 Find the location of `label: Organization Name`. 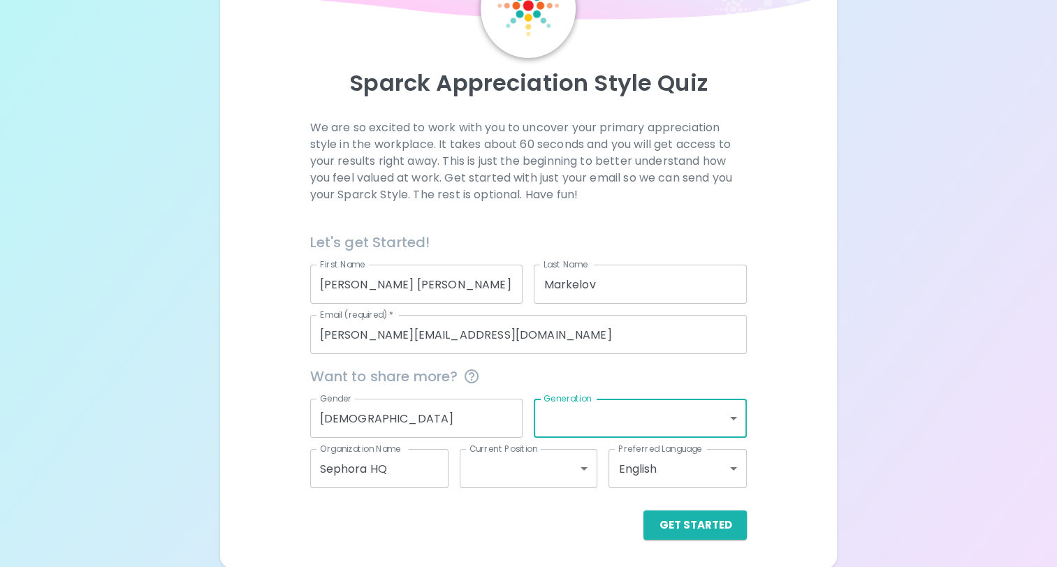

label: Organization Name is located at coordinates (360, 448).